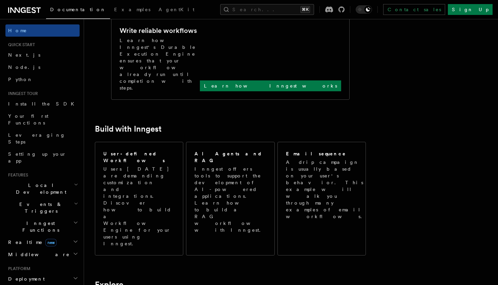 The height and width of the screenshot is (285, 498). What do you see at coordinates (17, 175) in the screenshot?
I see `span: Features` at bounding box center [17, 175].